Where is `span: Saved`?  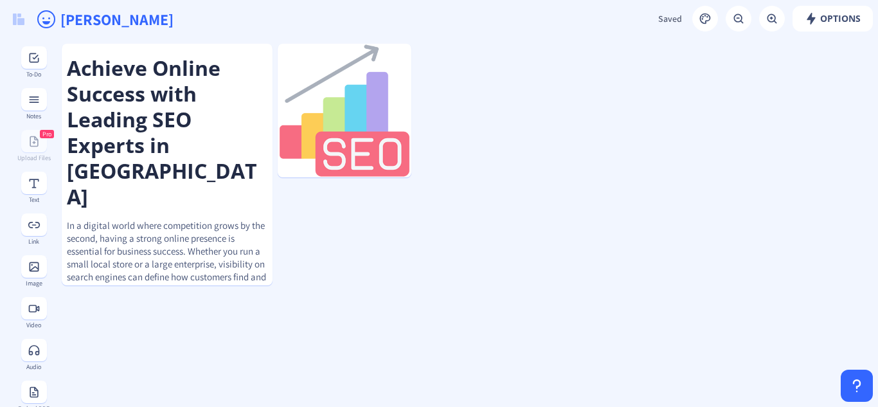 span: Saved is located at coordinates (670, 19).